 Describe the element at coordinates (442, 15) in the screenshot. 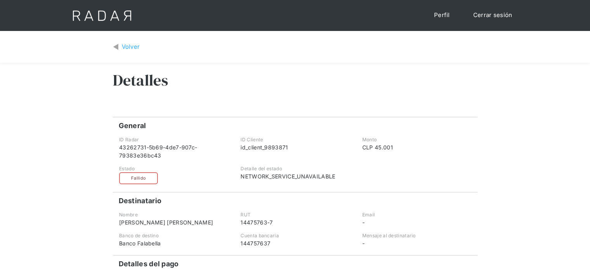

I see `a: Perfil` at that location.